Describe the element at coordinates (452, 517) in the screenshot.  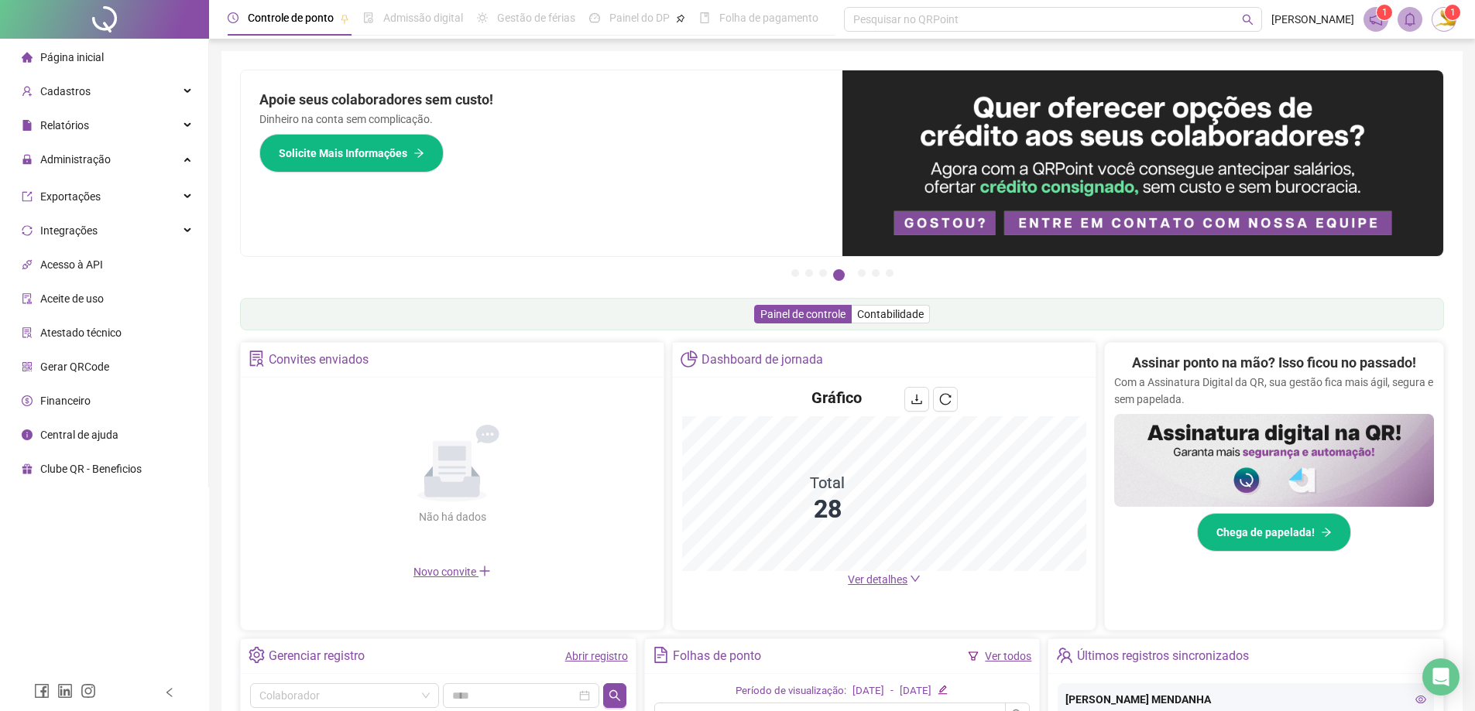
I see `div: Não há dados` at that location.